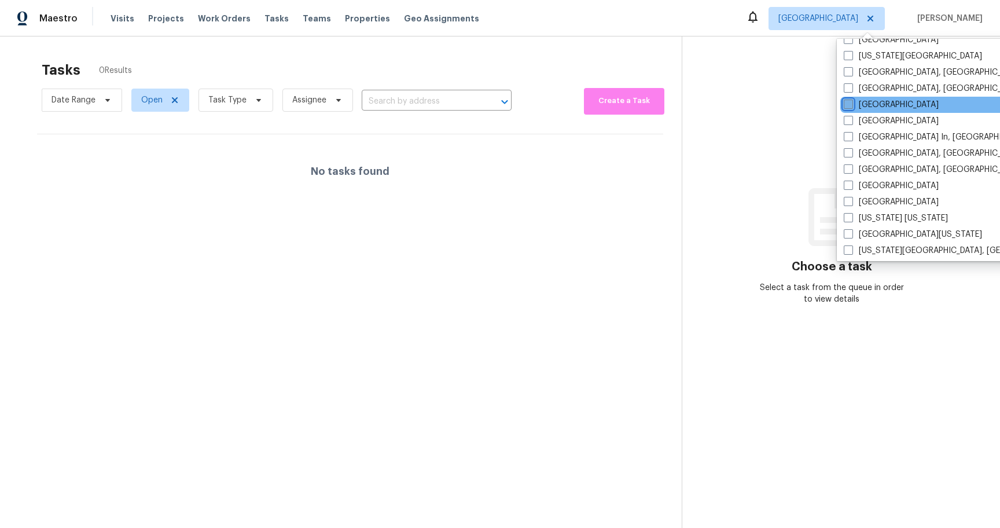  What do you see at coordinates (832, 267) in the screenshot?
I see `h3: Choose a task` at bounding box center [832, 267].